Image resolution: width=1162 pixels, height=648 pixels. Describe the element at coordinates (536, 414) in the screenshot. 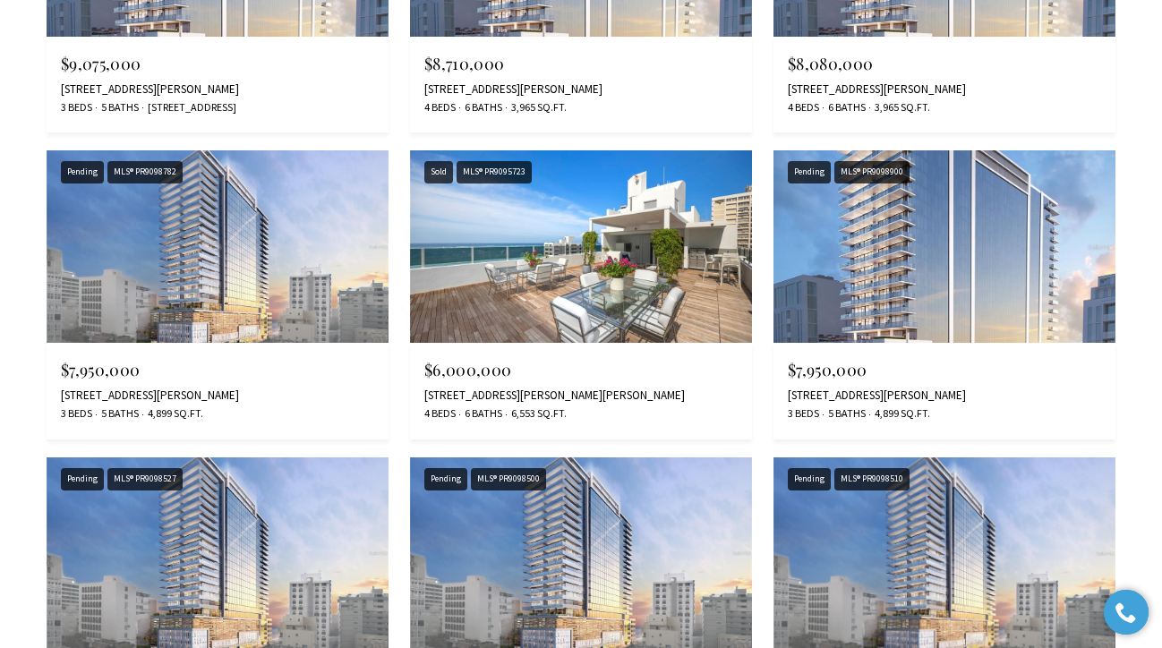

I see `span: 6,553 Sq.Ft.` at that location.